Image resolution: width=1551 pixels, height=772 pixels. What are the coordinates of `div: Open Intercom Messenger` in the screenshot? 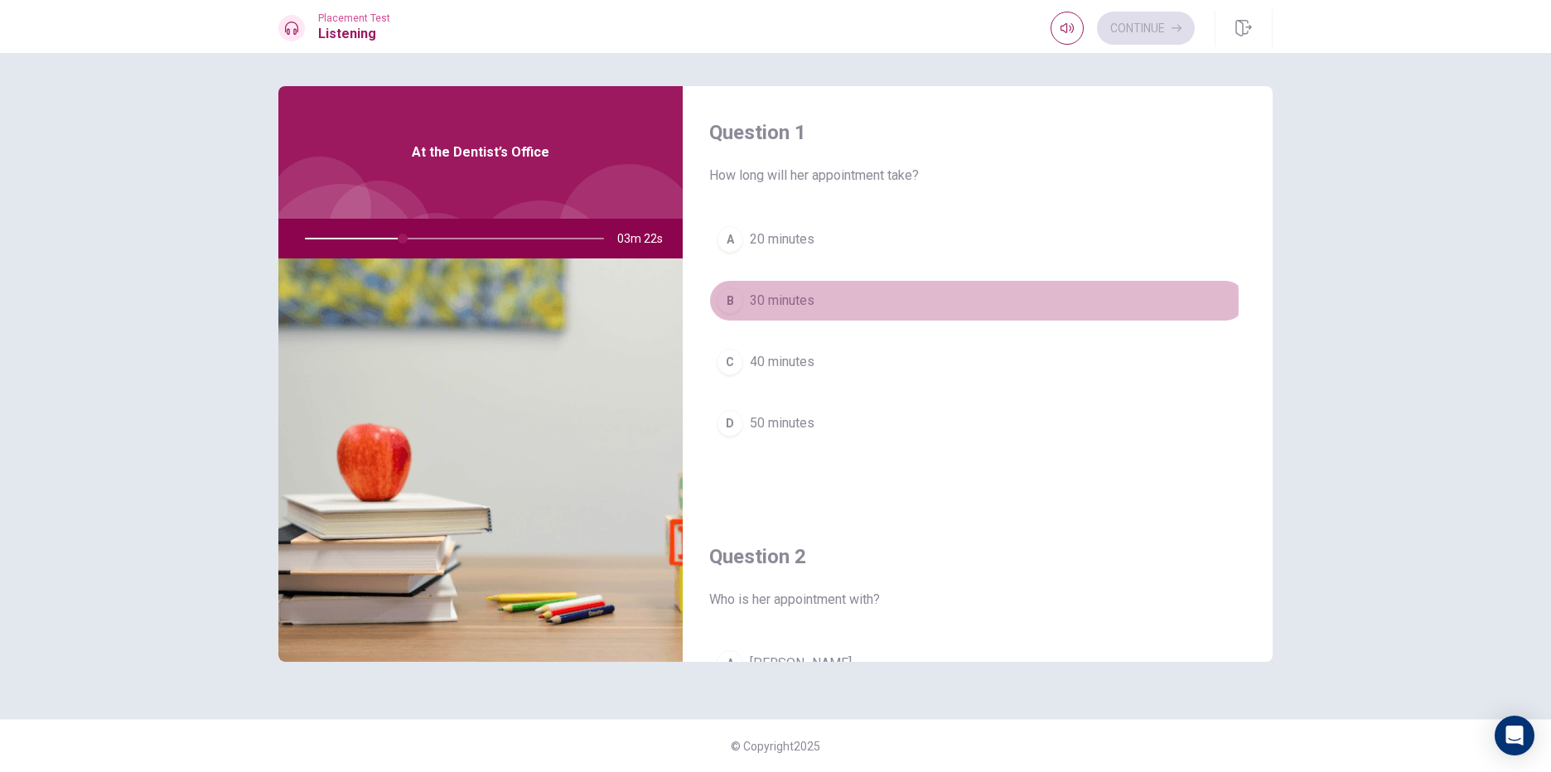 It's located at (1514, 736).